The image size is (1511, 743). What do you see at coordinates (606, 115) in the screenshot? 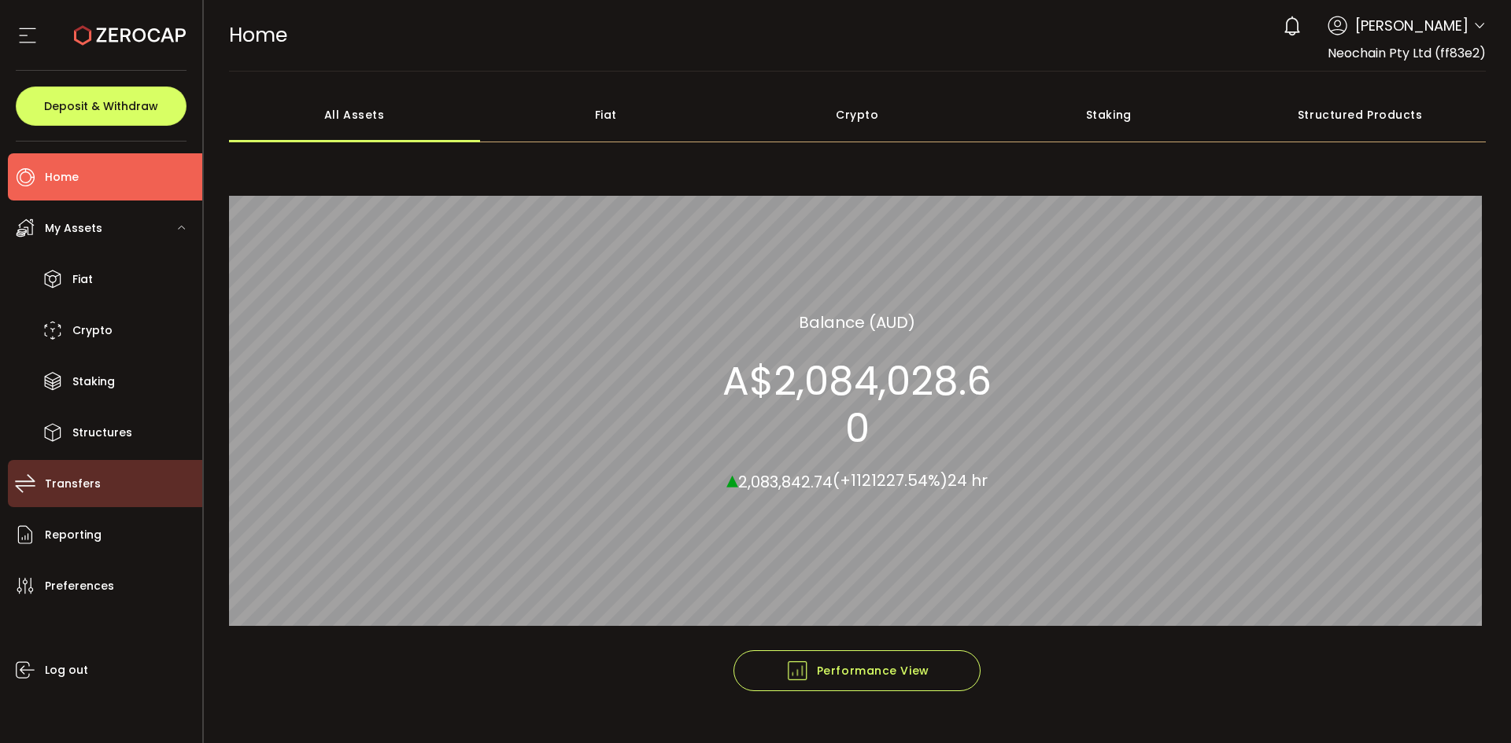
I see `div: Fiat` at bounding box center [606, 115].